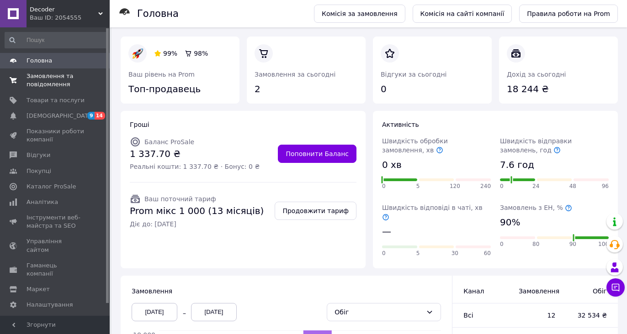 The height and width of the screenshot is (334, 627). Describe the element at coordinates (39, 171) in the screenshot. I see `span: Покупці` at that location.